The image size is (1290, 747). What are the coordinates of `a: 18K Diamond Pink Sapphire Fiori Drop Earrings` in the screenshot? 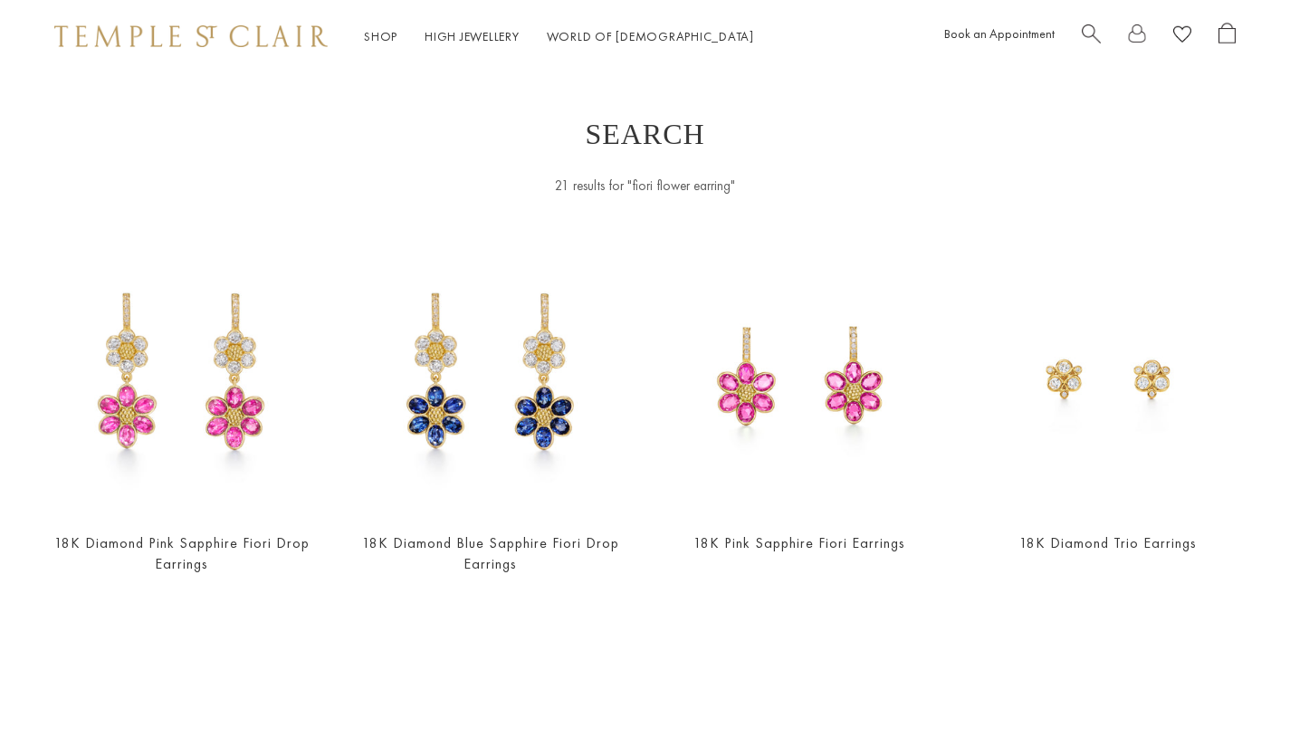 It's located at (182, 553).